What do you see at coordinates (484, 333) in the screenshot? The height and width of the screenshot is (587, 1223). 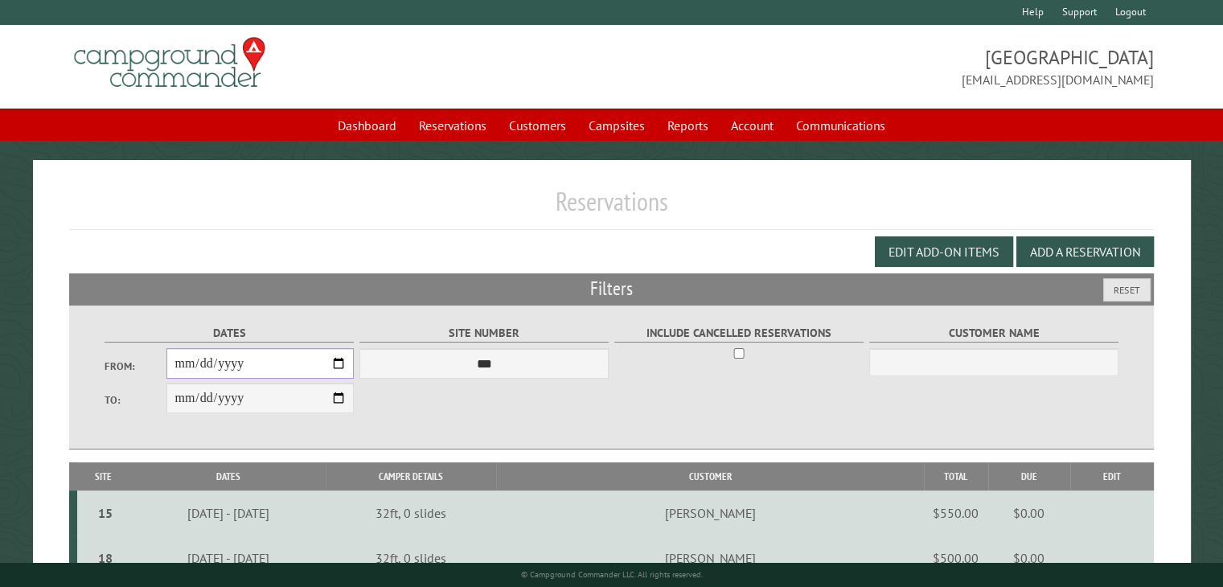 I see `label: Site Number` at bounding box center [484, 333].